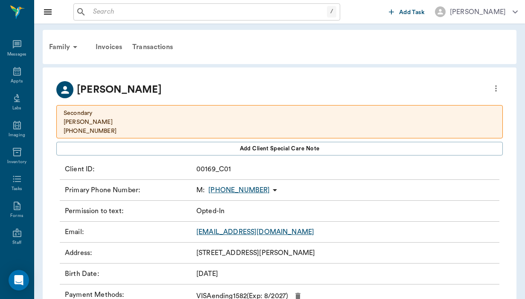 The height and width of the screenshot is (299, 525). What do you see at coordinates (129, 273) in the screenshot?
I see `p: Birth Date :` at bounding box center [129, 273].